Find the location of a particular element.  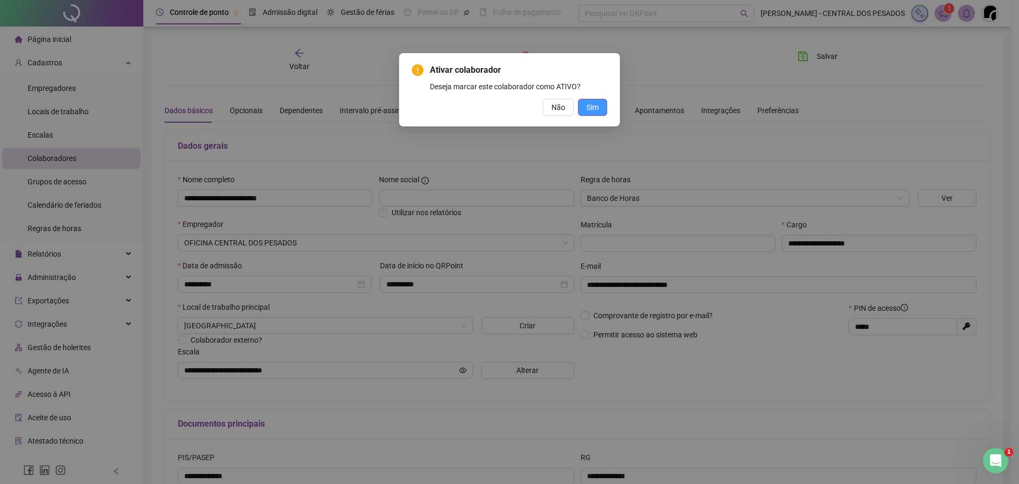

button: Sim is located at coordinates (593, 107).